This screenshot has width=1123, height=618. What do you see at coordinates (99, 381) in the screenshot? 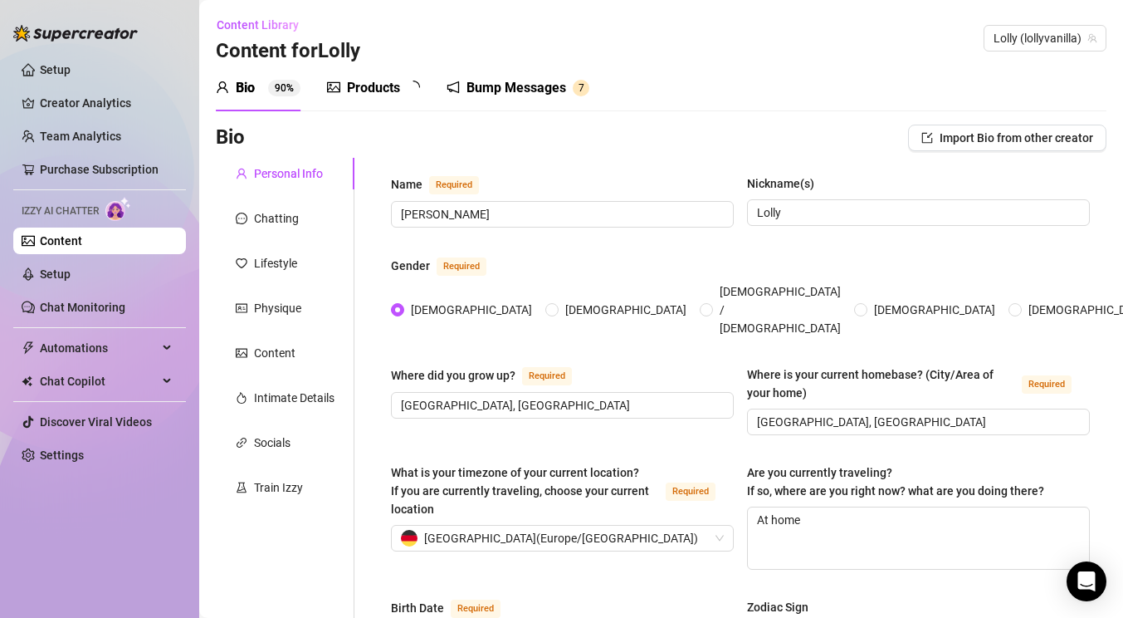
I see `span: Chat Copilot` at bounding box center [99, 381].